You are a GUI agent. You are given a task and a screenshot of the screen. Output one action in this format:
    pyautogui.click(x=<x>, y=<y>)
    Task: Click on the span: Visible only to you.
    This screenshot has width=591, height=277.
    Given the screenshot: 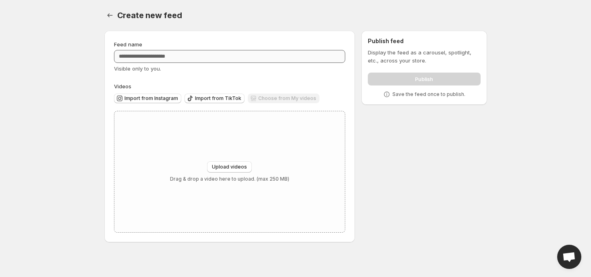 What is the action you would take?
    pyautogui.click(x=137, y=68)
    